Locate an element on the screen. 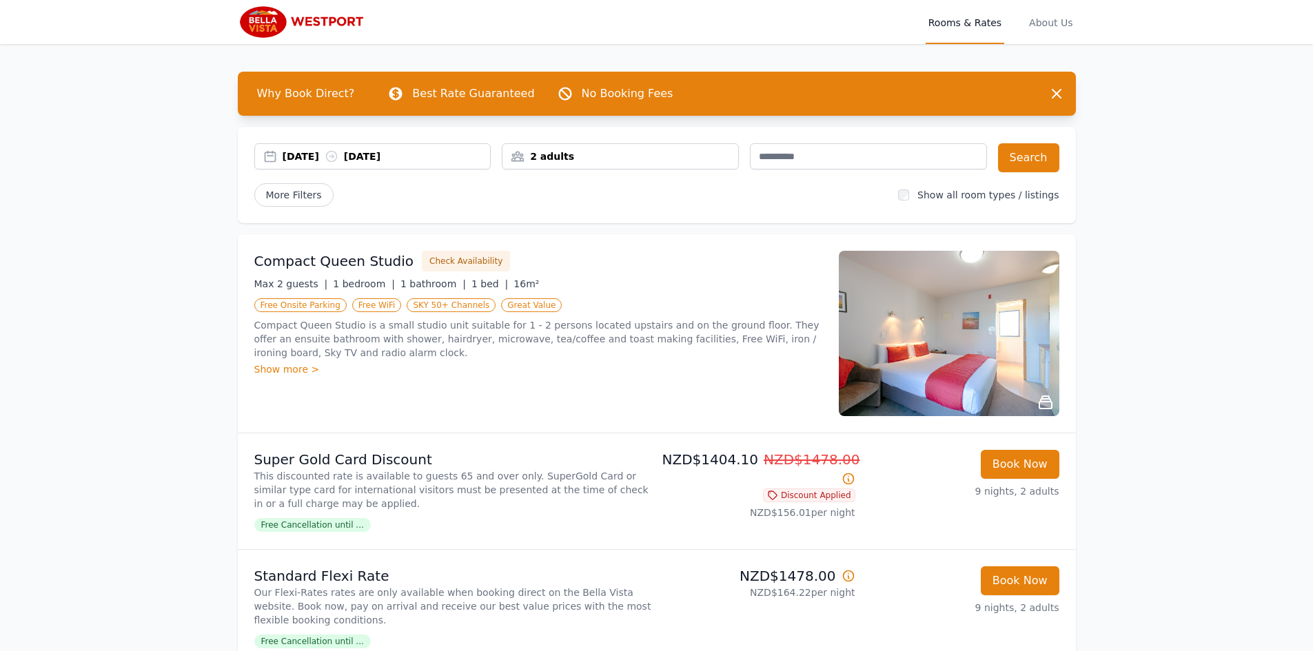 The width and height of the screenshot is (1313, 651). span: More Filters is located at coordinates (294, 195).